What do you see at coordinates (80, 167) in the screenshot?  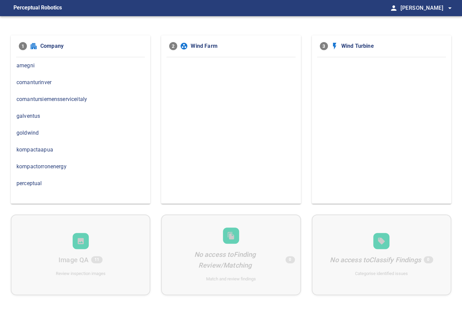 I see `span: kompactorronenergy` at bounding box center [80, 167].